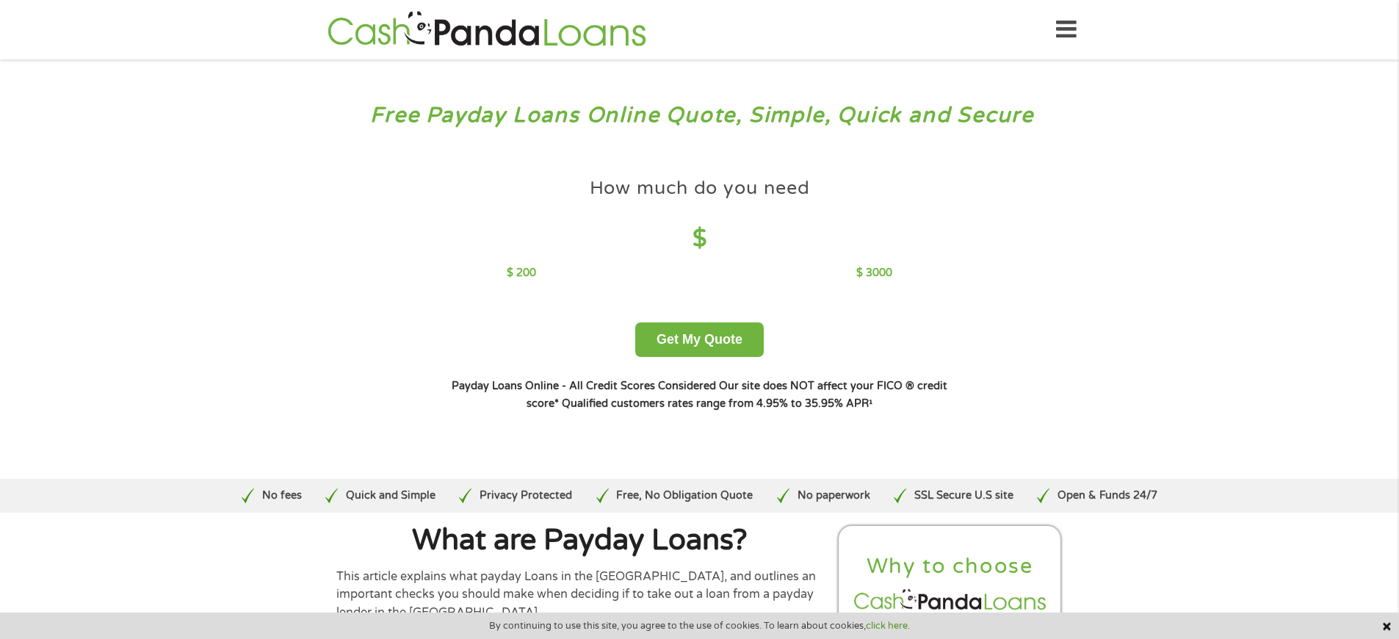 This screenshot has width=1399, height=639. Describe the element at coordinates (699, 626) in the screenshot. I see `span: By continuing to use this site, you agree to the use of cookies. To learn about cookies,` at that location.